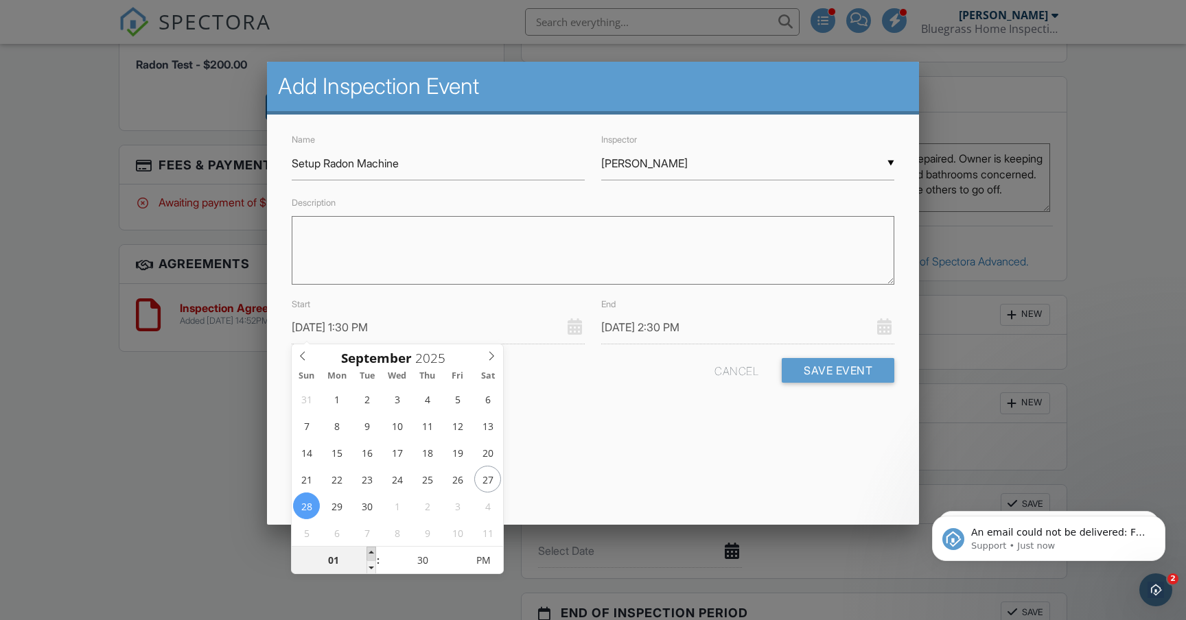 The width and height of the screenshot is (1186, 620). I want to click on span: September 13, 2025, so click(487, 425).